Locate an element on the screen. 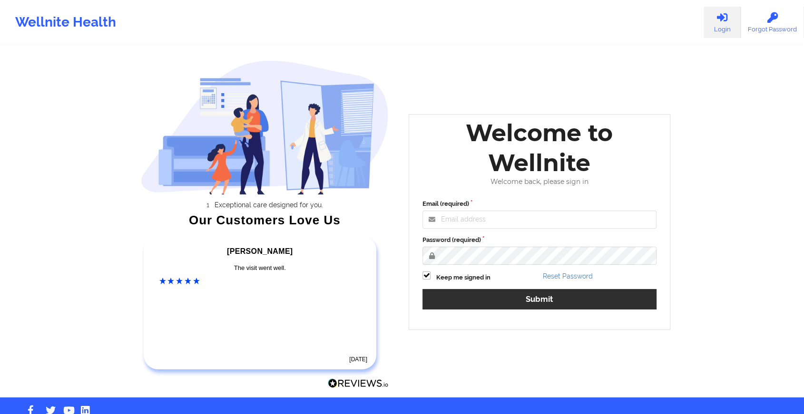 The height and width of the screenshot is (414, 804). button: Submit is located at coordinates (539, 299).